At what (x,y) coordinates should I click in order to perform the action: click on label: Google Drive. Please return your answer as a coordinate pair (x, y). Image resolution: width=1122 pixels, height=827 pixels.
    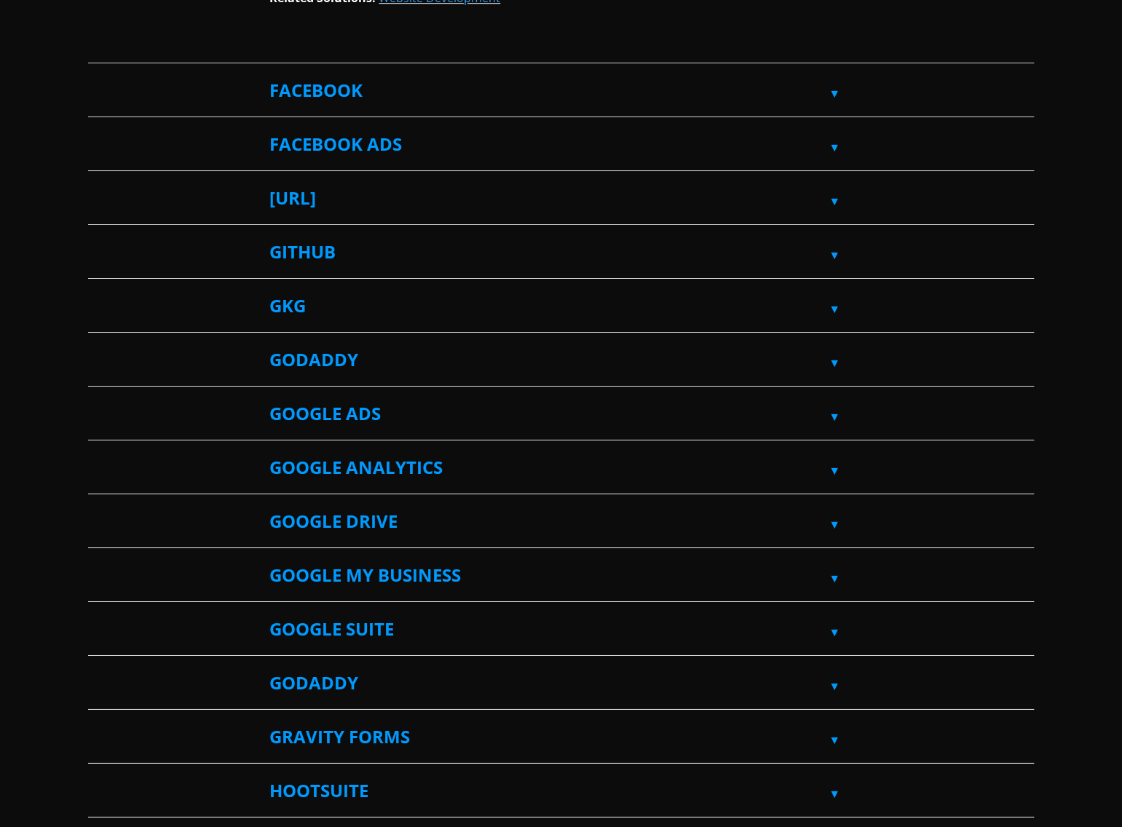
    Looking at the image, I should click on (562, 522).